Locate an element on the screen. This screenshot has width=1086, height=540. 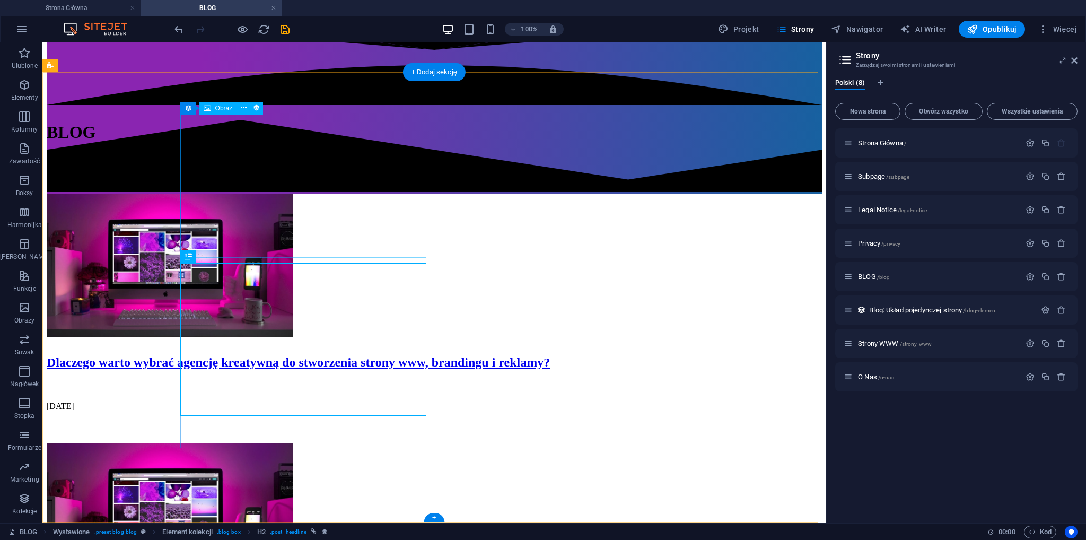
p: Zawartość is located at coordinates (24, 161).